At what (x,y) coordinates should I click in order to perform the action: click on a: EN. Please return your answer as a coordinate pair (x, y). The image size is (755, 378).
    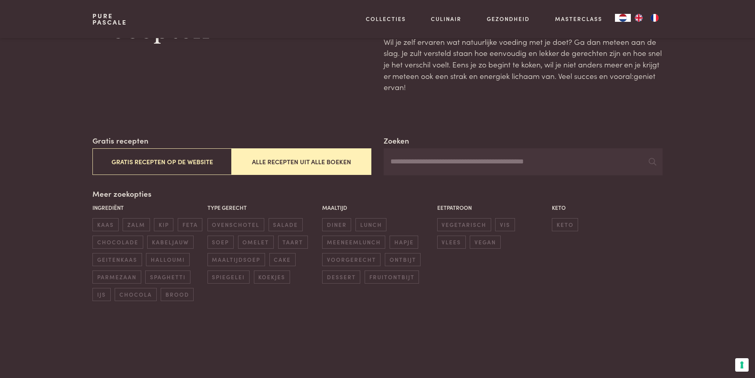
    Looking at the image, I should click on (638, 18).